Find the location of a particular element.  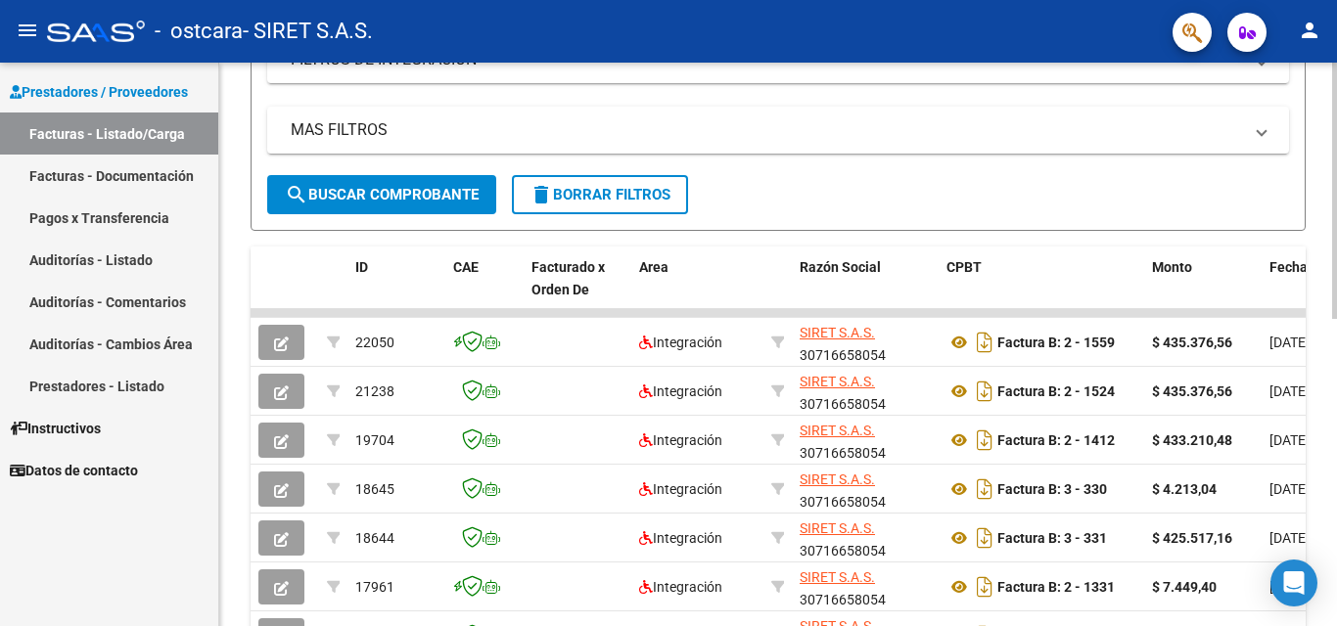

strong: Factura B: 3 - 331 is located at coordinates (1052, 538).